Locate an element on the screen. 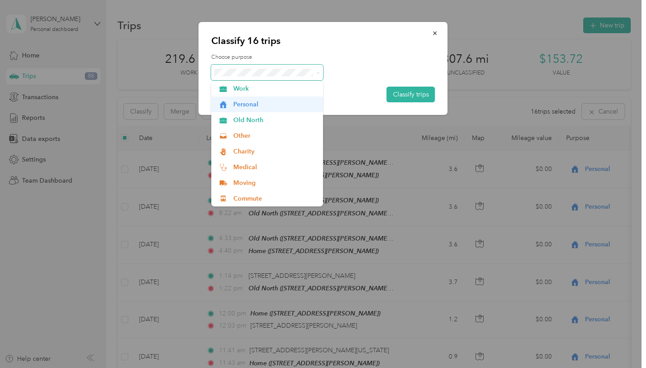  span: Medical is located at coordinates (275, 167).